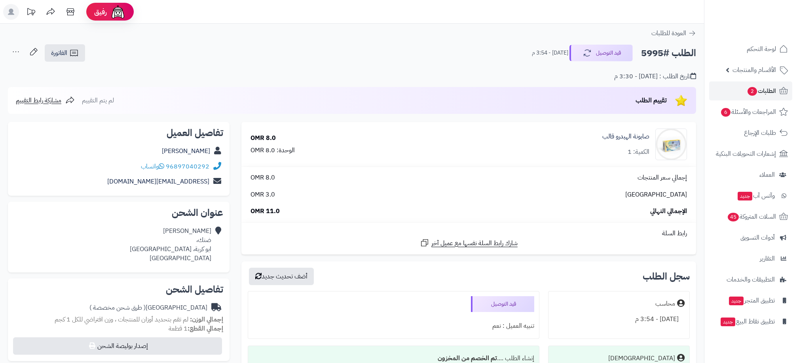 Image resolution: width=797 pixels, height=363 pixels. What do you see at coordinates (118, 308) in the screenshot?
I see `span: ( طرق شحن مخصصة )` at bounding box center [118, 308].